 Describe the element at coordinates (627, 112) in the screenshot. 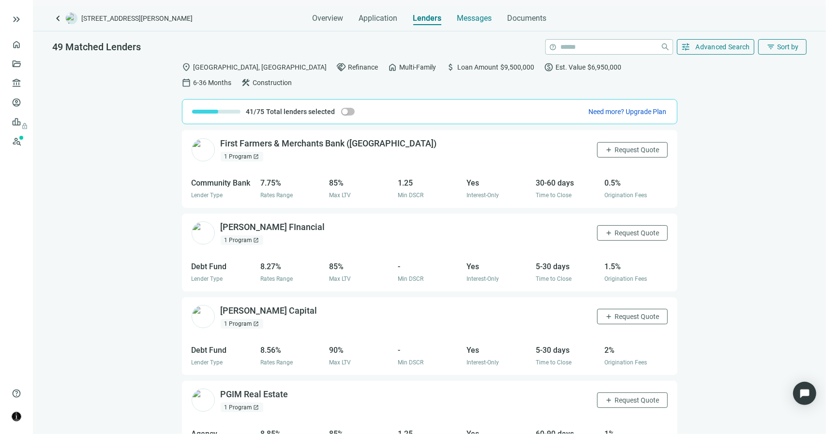

I see `button: Need more? Upgrade Plan` at that location.